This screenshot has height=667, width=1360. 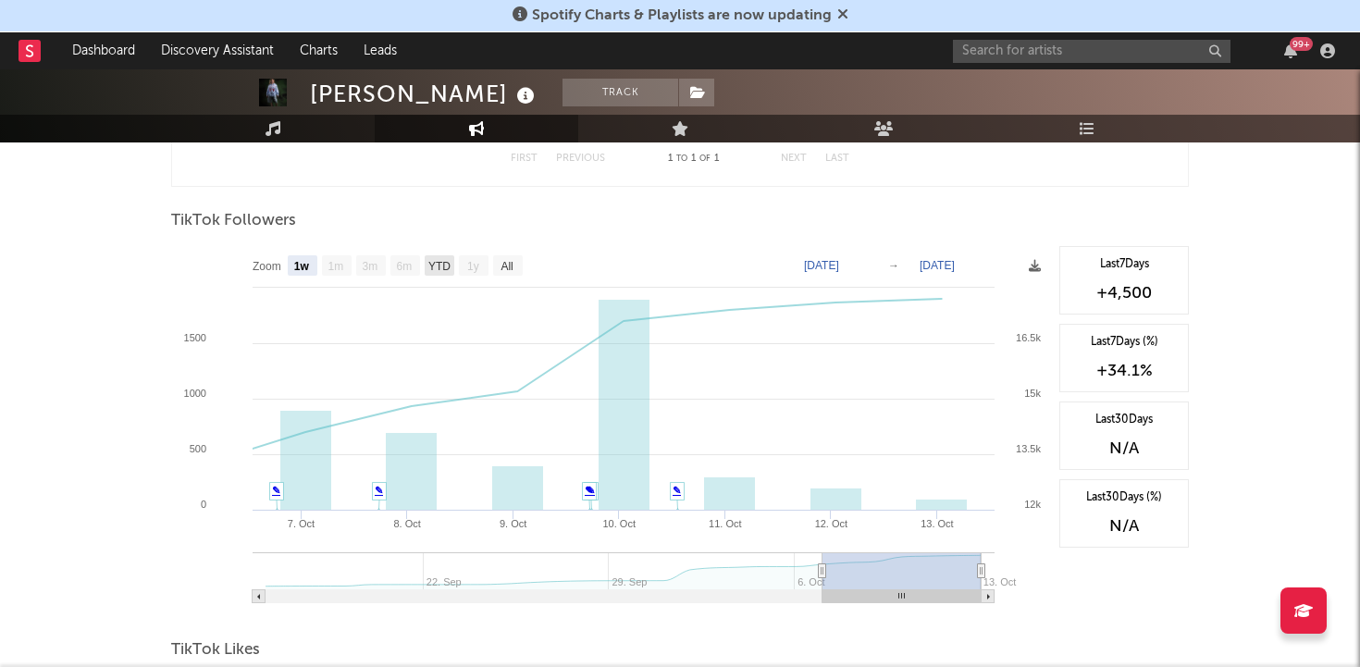 What do you see at coordinates (301, 524) in the screenshot?
I see `text: 7. Oct` at bounding box center [301, 524].